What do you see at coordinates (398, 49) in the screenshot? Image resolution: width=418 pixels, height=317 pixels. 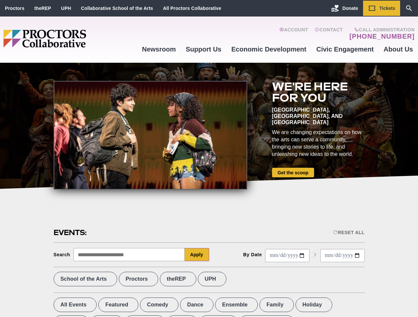 I see `a: About Us` at bounding box center [398, 49].